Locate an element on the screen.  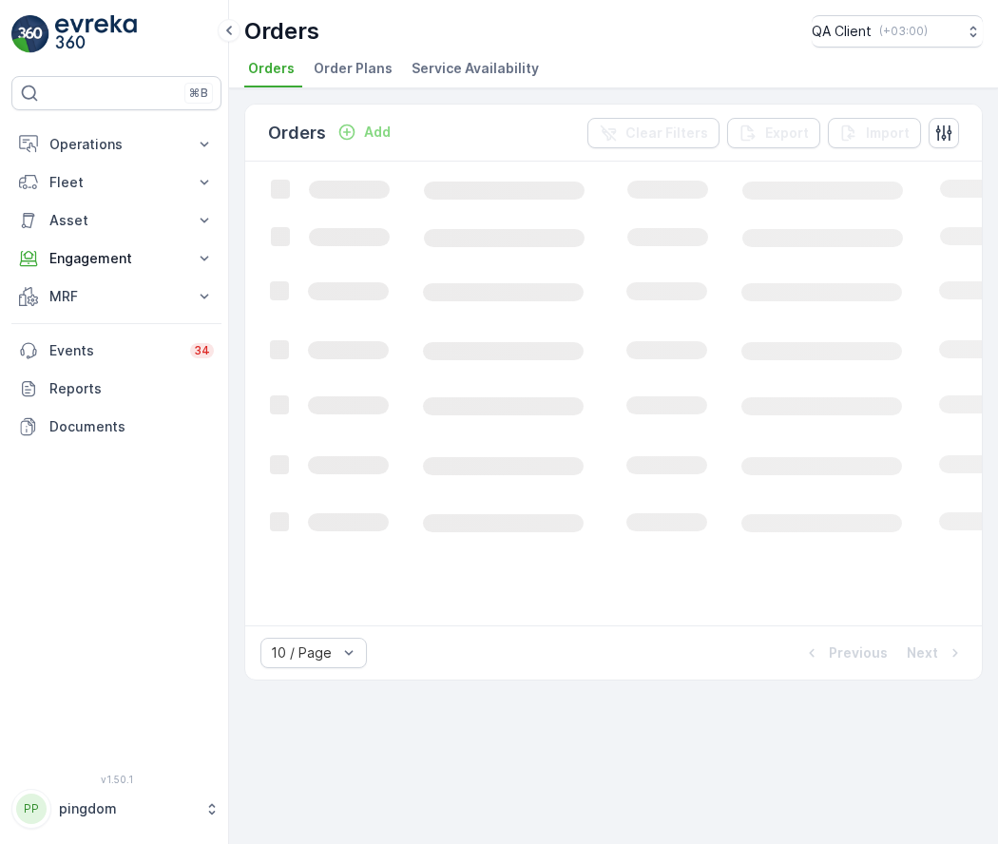
p: ( +03:00 ) is located at coordinates (903, 31).